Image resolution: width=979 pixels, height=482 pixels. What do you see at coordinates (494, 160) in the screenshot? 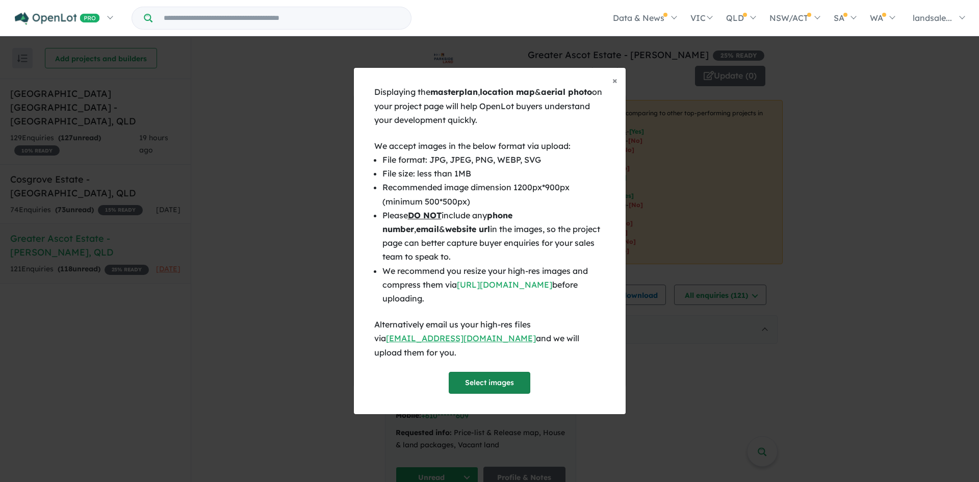
I see `li: File format: JPG, JPEG, PNG, WEBP, SVG` at bounding box center [494, 160].